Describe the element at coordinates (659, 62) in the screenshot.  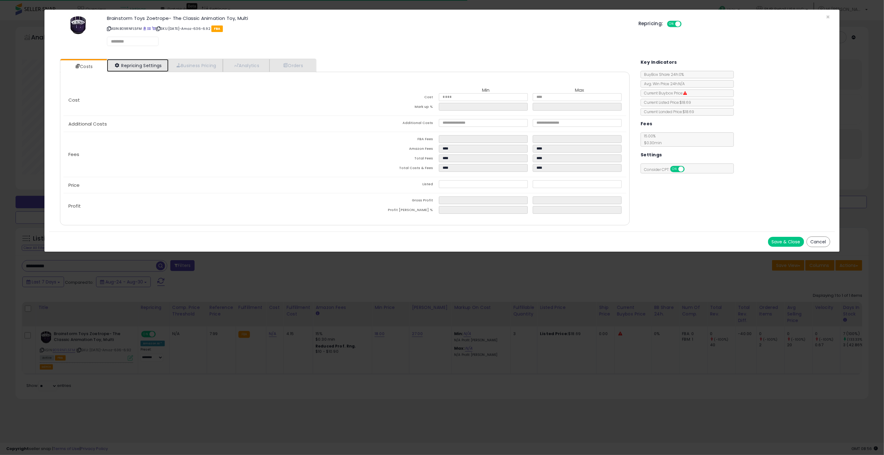
I see `h5: Key Indicators` at that location.